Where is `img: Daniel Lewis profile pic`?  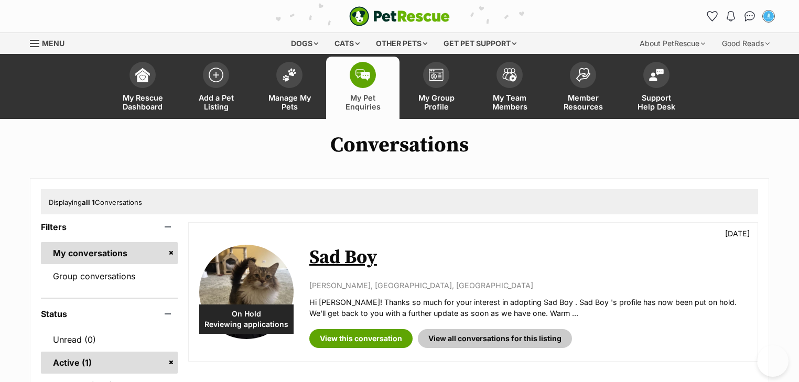 img: Daniel Lewis profile pic is located at coordinates (768, 16).